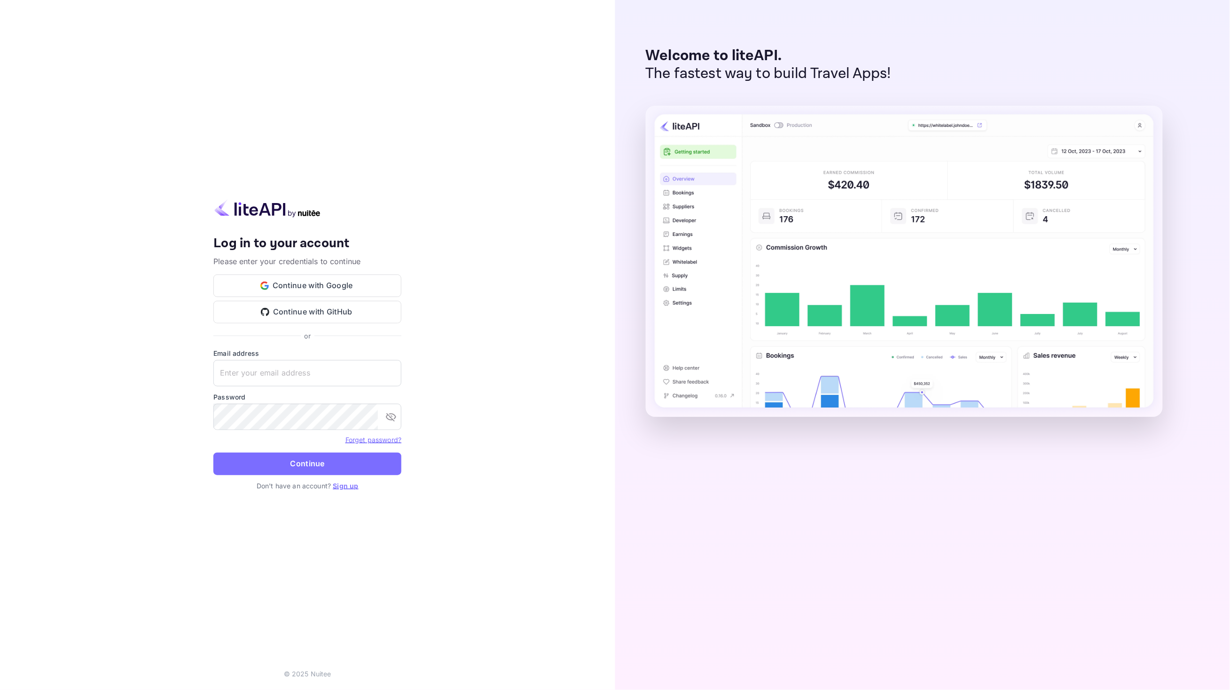 Image resolution: width=1230 pixels, height=690 pixels. What do you see at coordinates (307, 397) in the screenshot?
I see `label: Password` at bounding box center [307, 397].